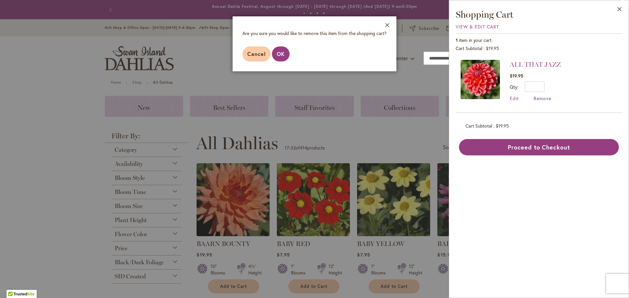  What do you see at coordinates (514, 98) in the screenshot?
I see `a: Edit` at bounding box center [514, 98].